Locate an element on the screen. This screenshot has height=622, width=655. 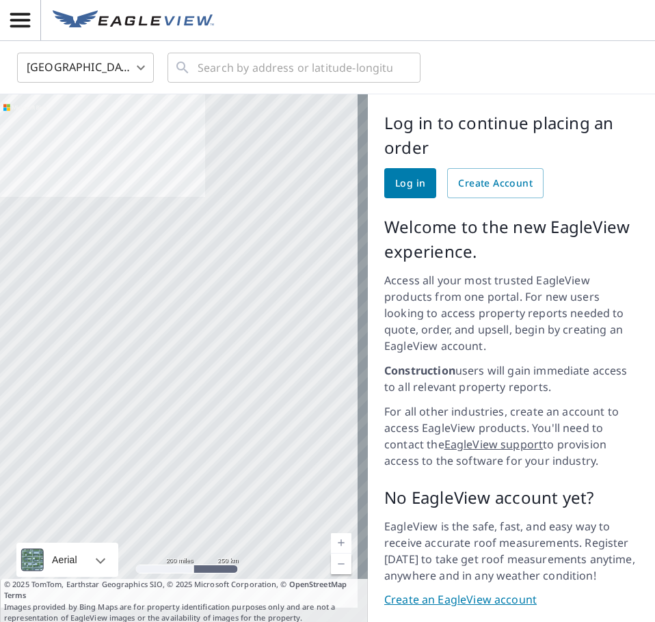
p: For all other industries, create an account to access EagleView products. You'll need to contact ... is located at coordinates (511, 436).